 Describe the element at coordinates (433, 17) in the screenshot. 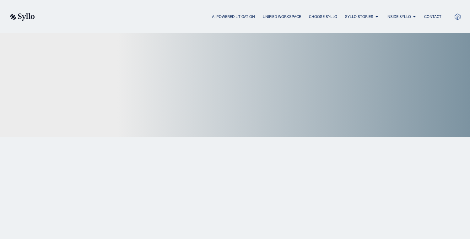

I see `a: Contact` at that location.